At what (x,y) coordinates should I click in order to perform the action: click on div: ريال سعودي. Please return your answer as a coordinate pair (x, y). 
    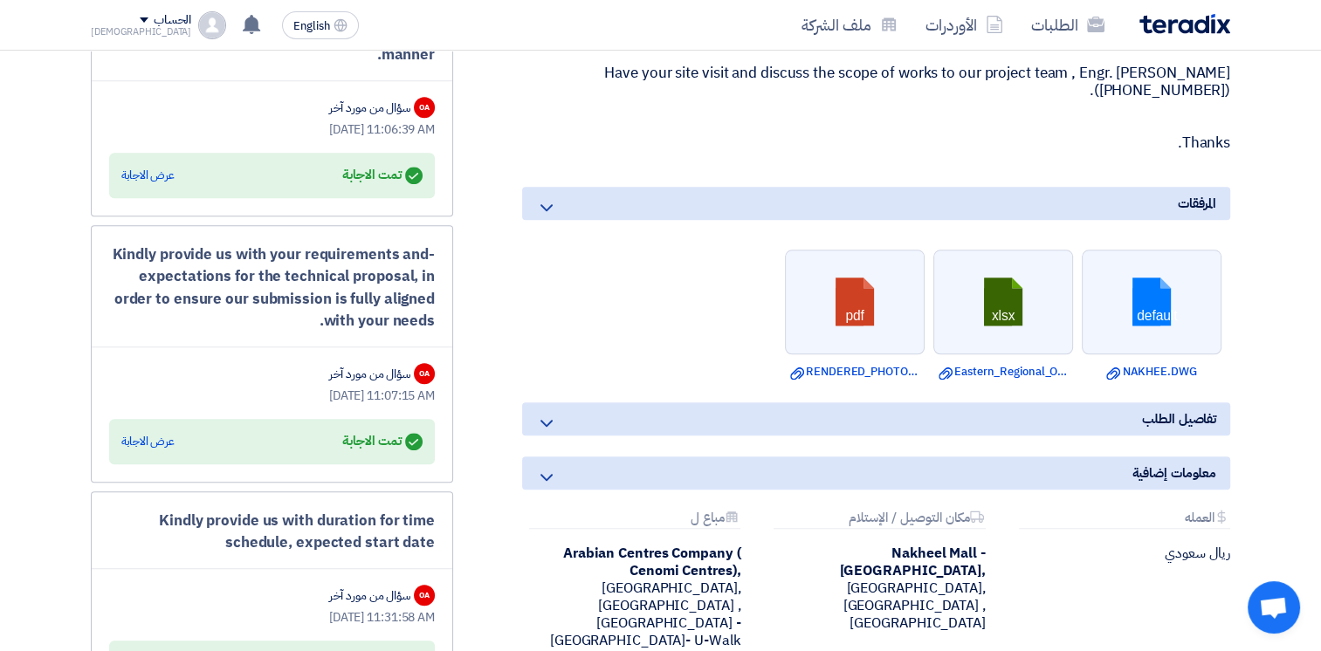
    Looking at the image, I should click on (1121, 554).